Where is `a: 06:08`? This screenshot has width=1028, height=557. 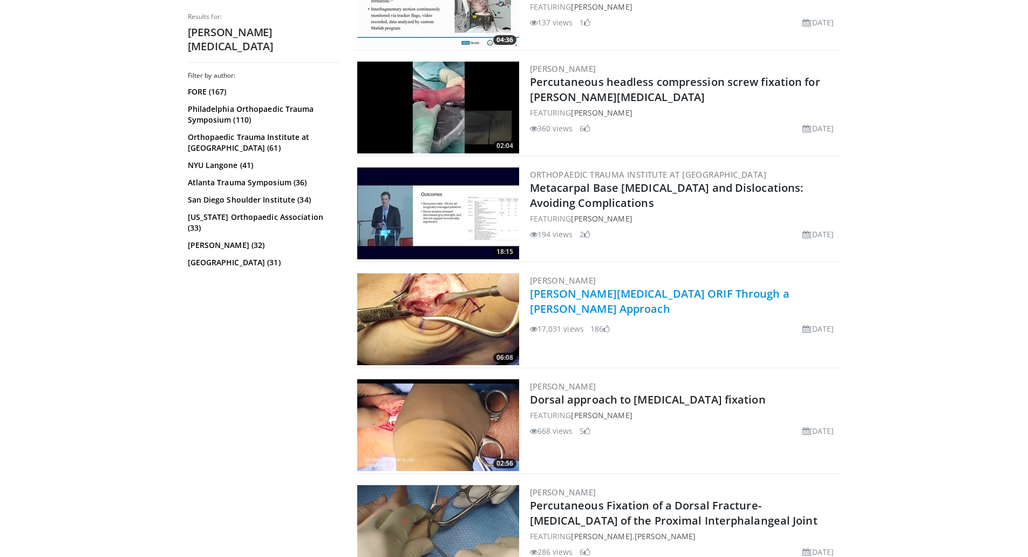
a: 06:08 is located at coordinates (438, 319).